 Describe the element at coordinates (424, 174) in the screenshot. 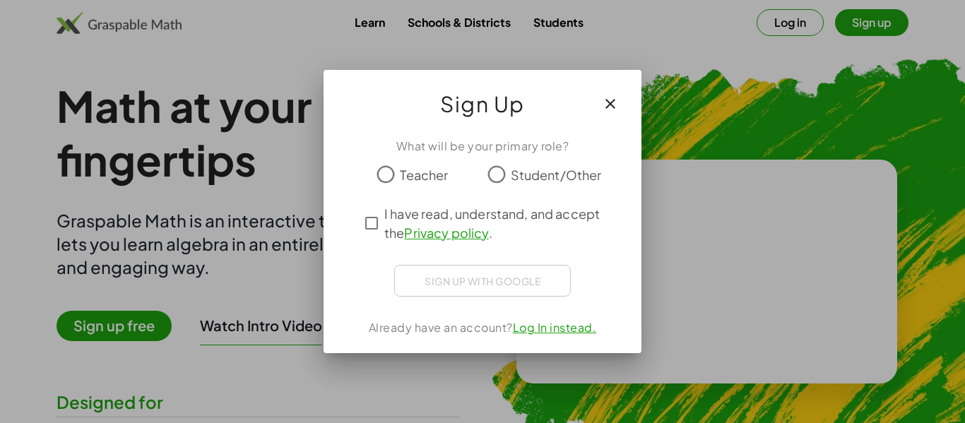

I see `span: Teacher` at that location.